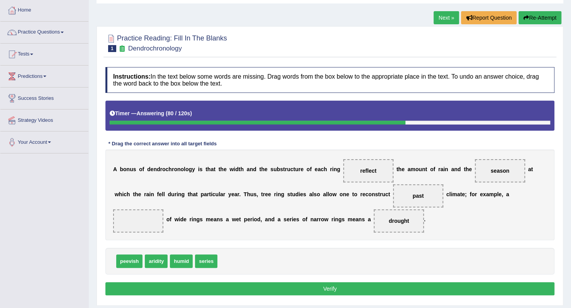 The image size is (571, 308). I want to click on a: Your Account, so click(44, 141).